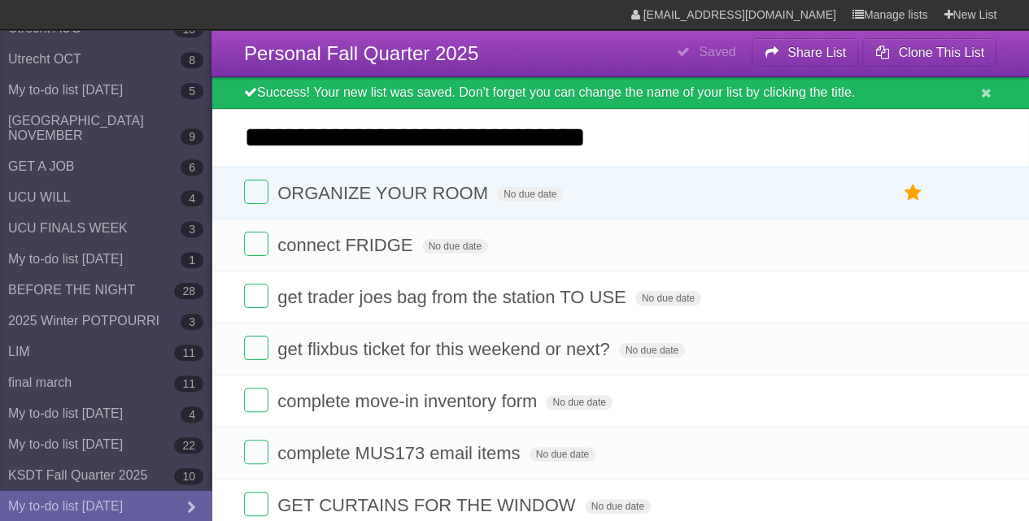 This screenshot has height=521, width=1029. What do you see at coordinates (385, 193) in the screenshot?
I see `span: ORGANIZE YOUR ROOM` at bounding box center [385, 193].